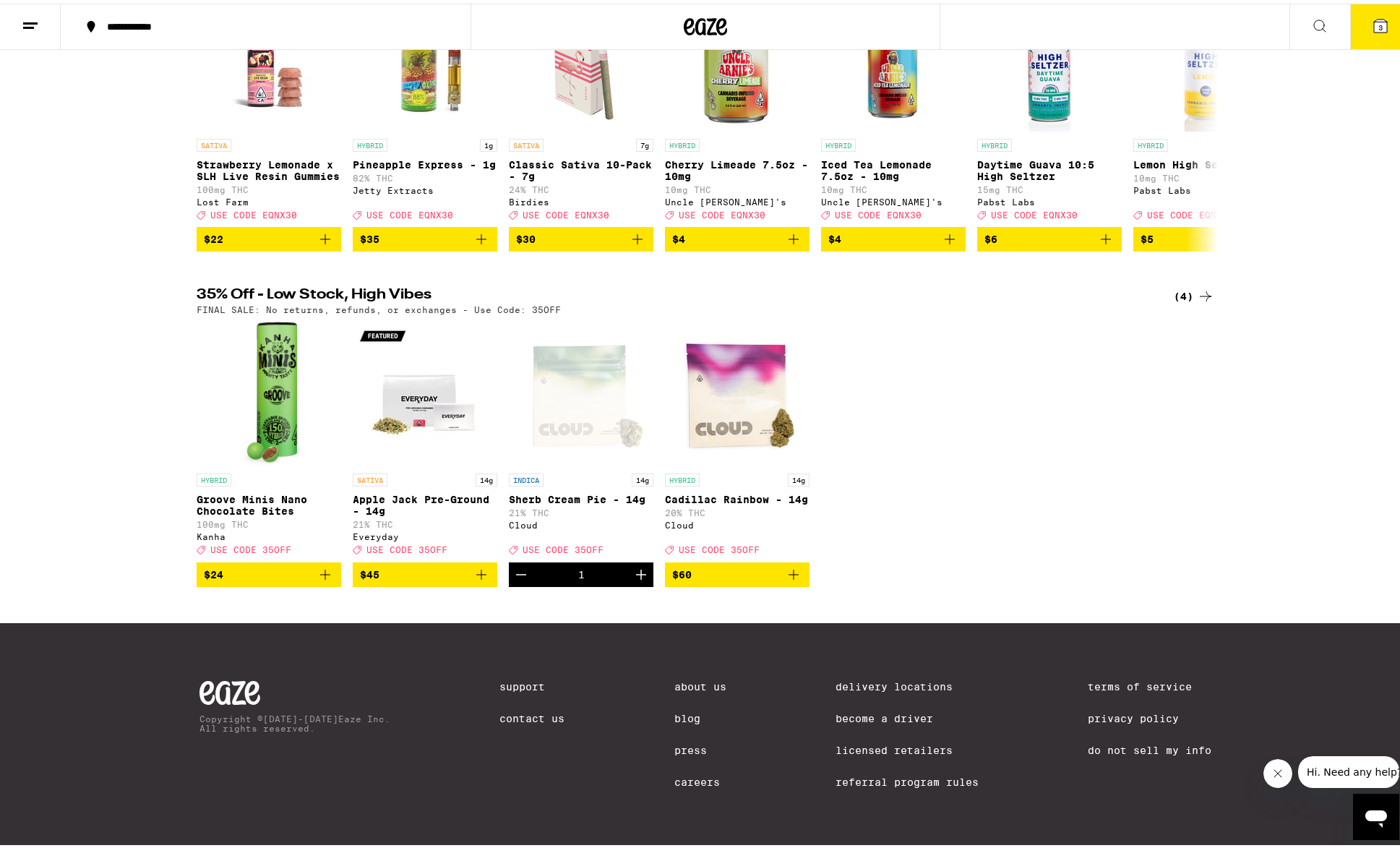 The width and height of the screenshot is (1400, 848). I want to click on p: Iced Tea Lemonade 7.5oz - 10mg, so click(893, 167).